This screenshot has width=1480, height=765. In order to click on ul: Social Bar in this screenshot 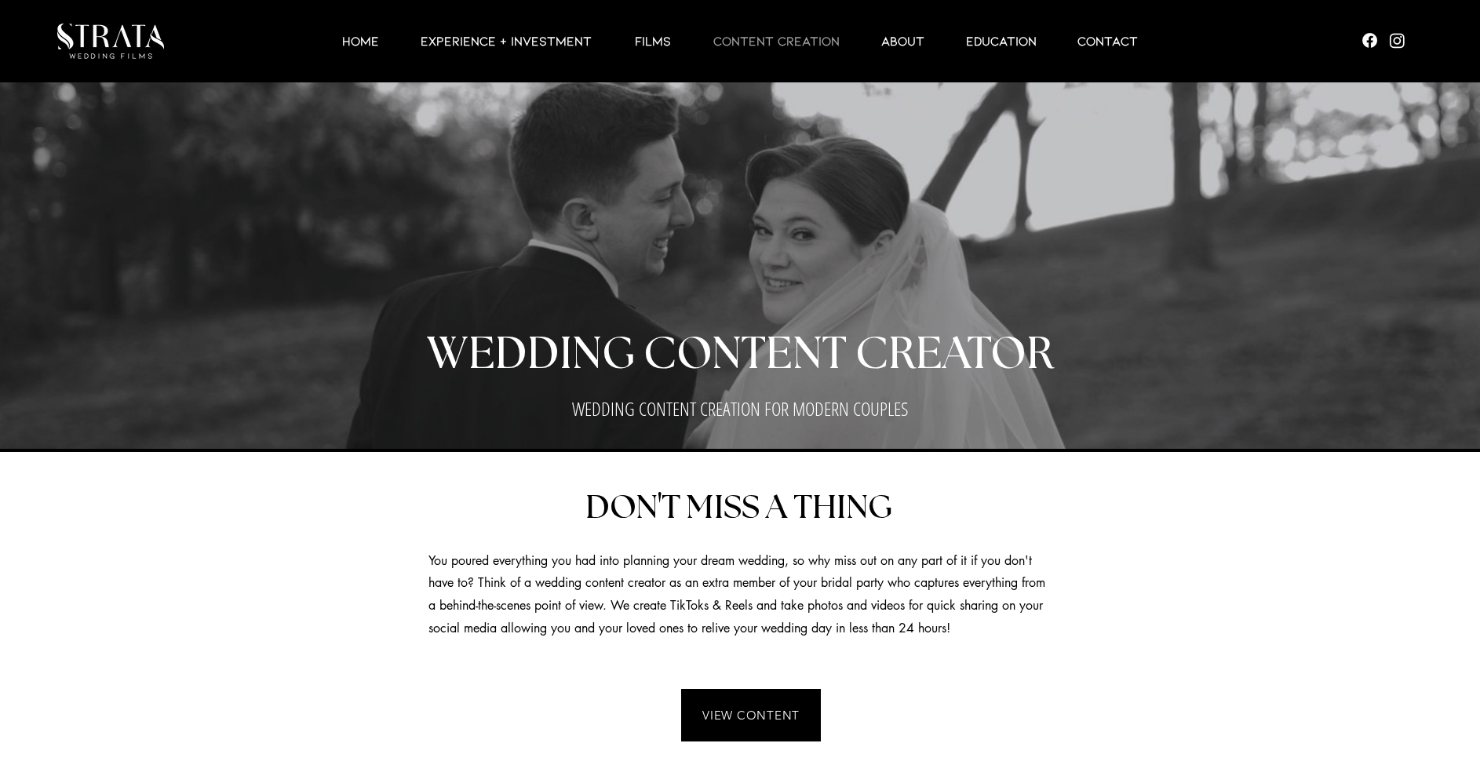, I will do `click(1384, 40)`.